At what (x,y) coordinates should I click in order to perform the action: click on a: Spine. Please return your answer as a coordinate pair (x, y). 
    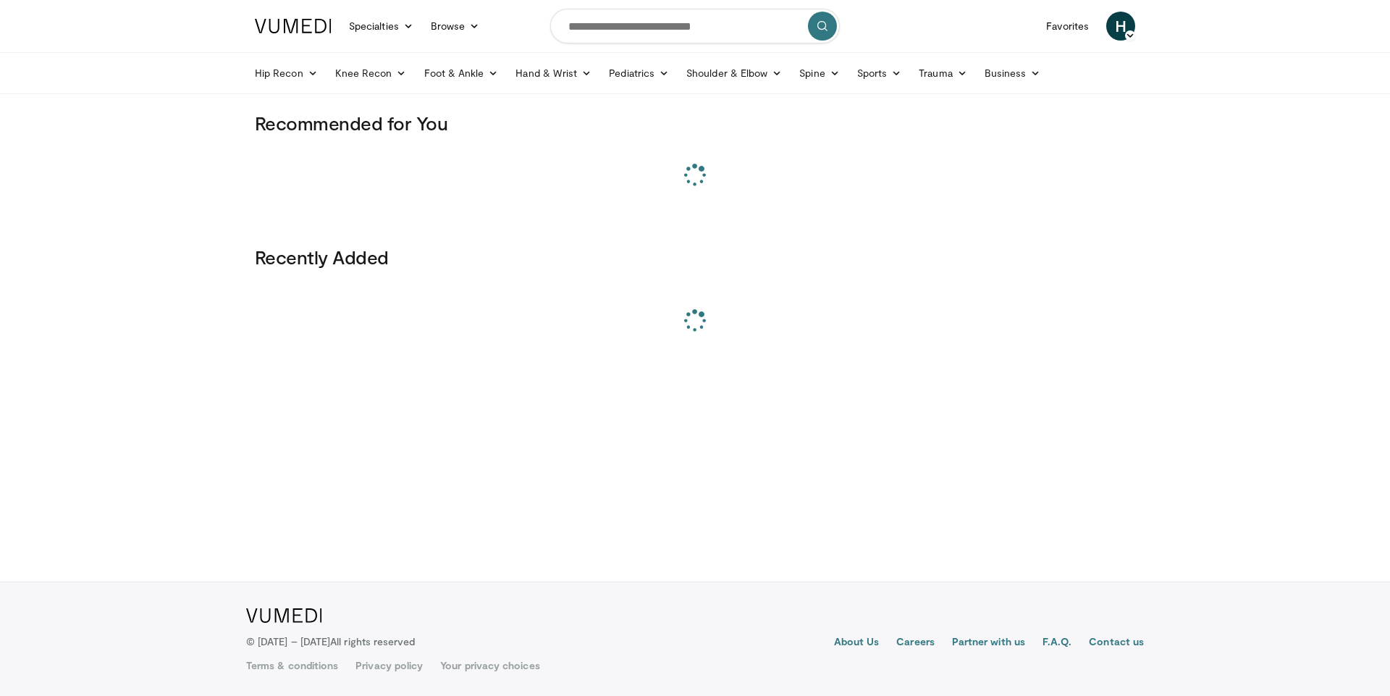
    Looking at the image, I should click on (819, 73).